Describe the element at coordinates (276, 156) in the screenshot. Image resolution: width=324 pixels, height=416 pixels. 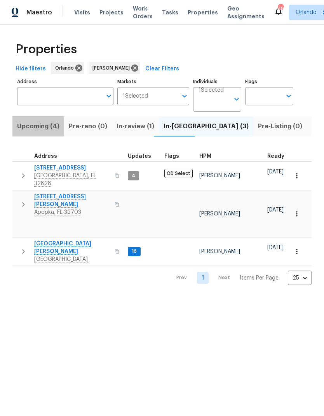
I see `span: Ready` at that location.